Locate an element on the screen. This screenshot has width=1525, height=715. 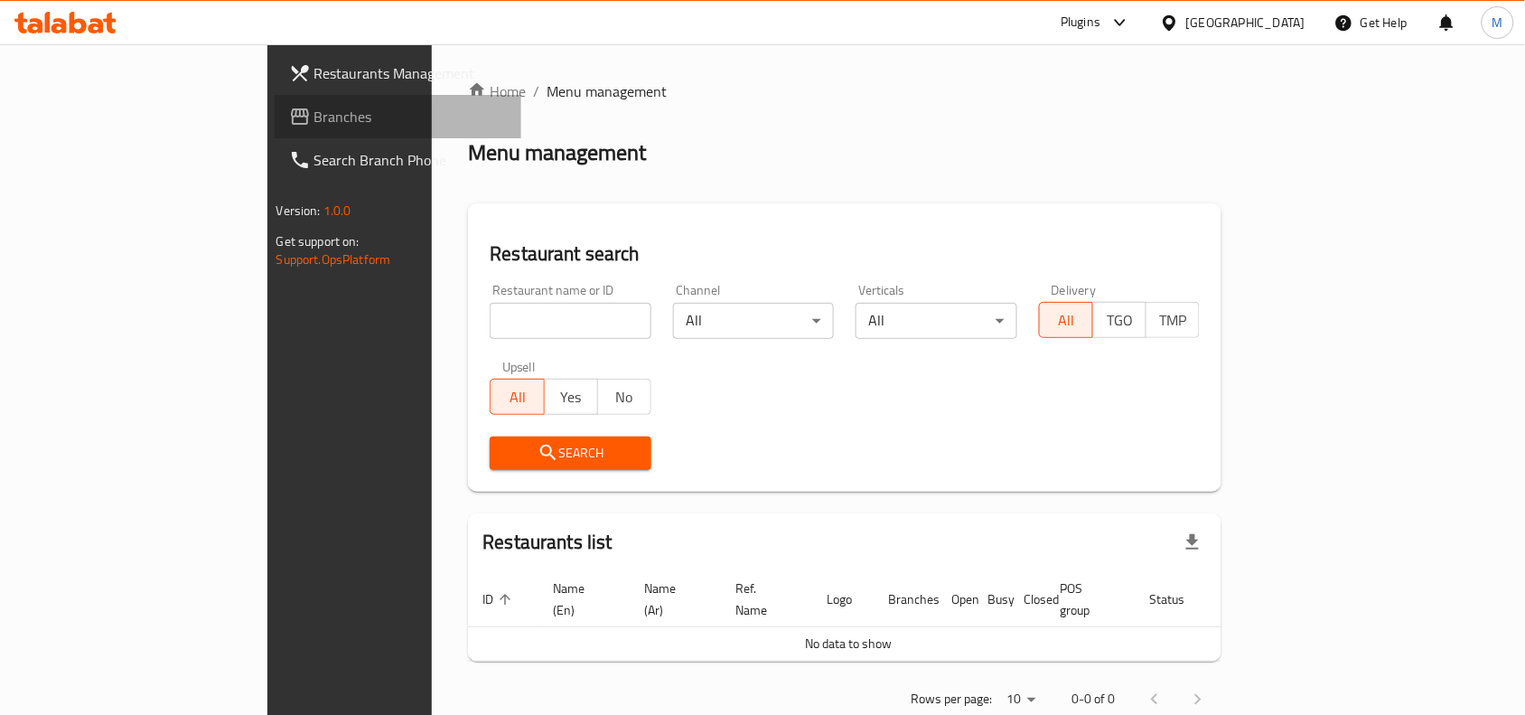
span: Yes is located at coordinates (571, 397).